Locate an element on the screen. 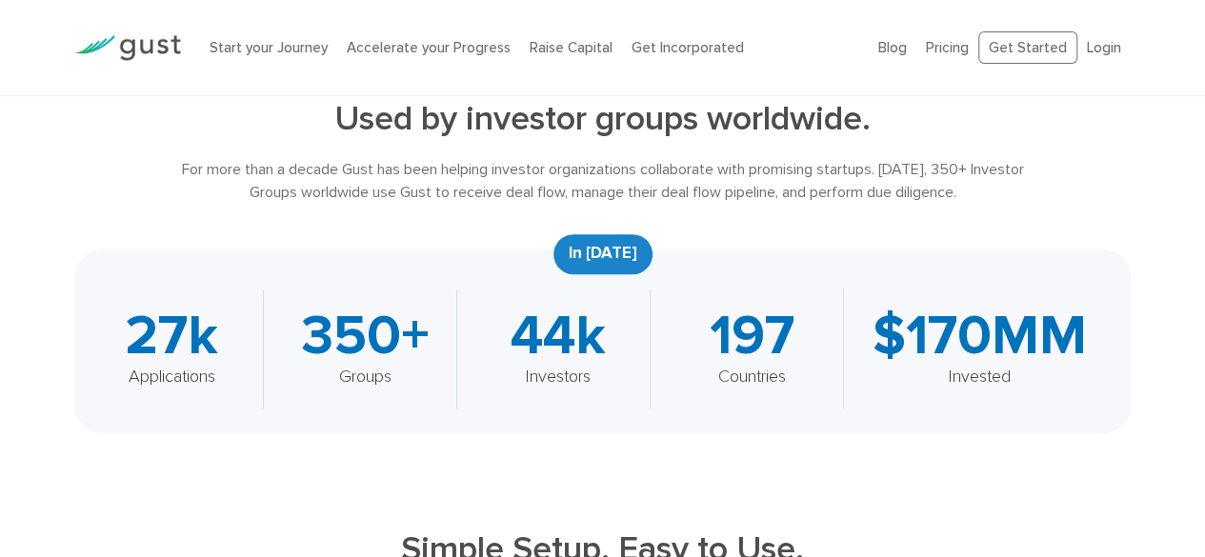 The image size is (1205, 557). a: Login is located at coordinates (1104, 48).